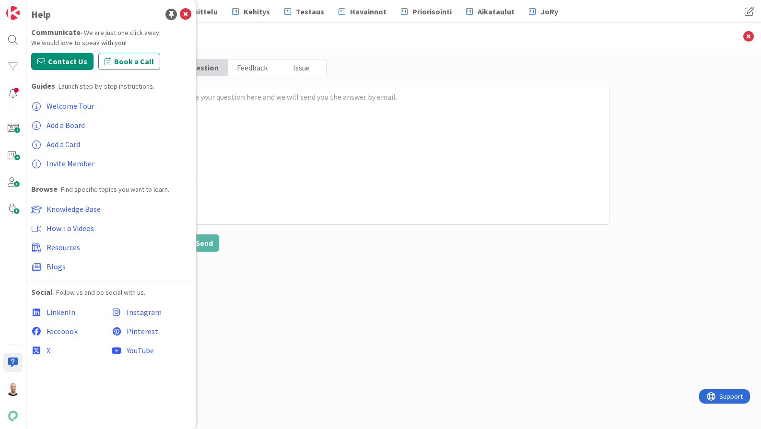 This screenshot has width=761, height=429. Describe the element at coordinates (43, 86) in the screenshot. I see `b: Guides` at that location.